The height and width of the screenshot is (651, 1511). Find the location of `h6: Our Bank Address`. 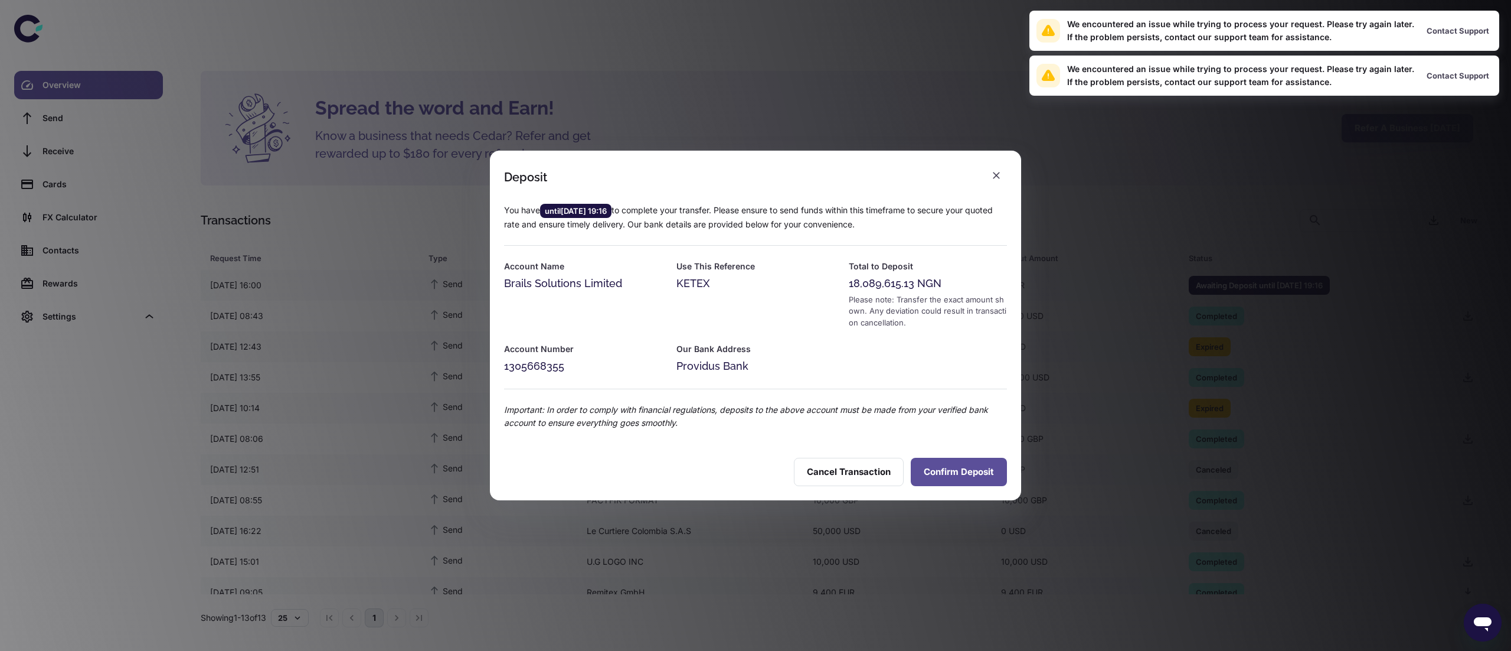

h6: Our Bank Address is located at coordinates (756, 349).